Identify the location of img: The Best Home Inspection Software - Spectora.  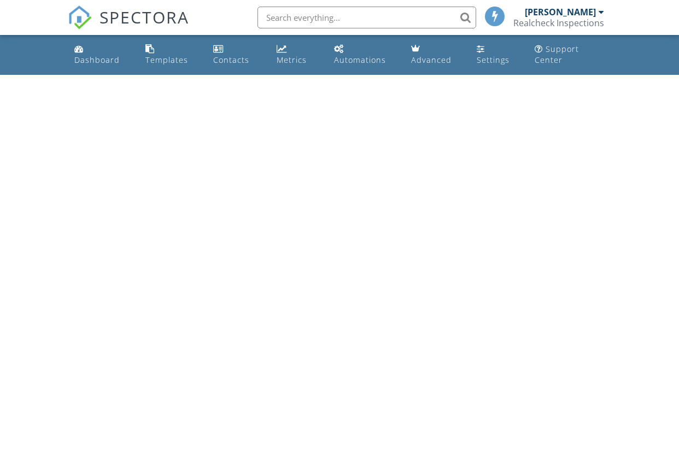
(80, 18).